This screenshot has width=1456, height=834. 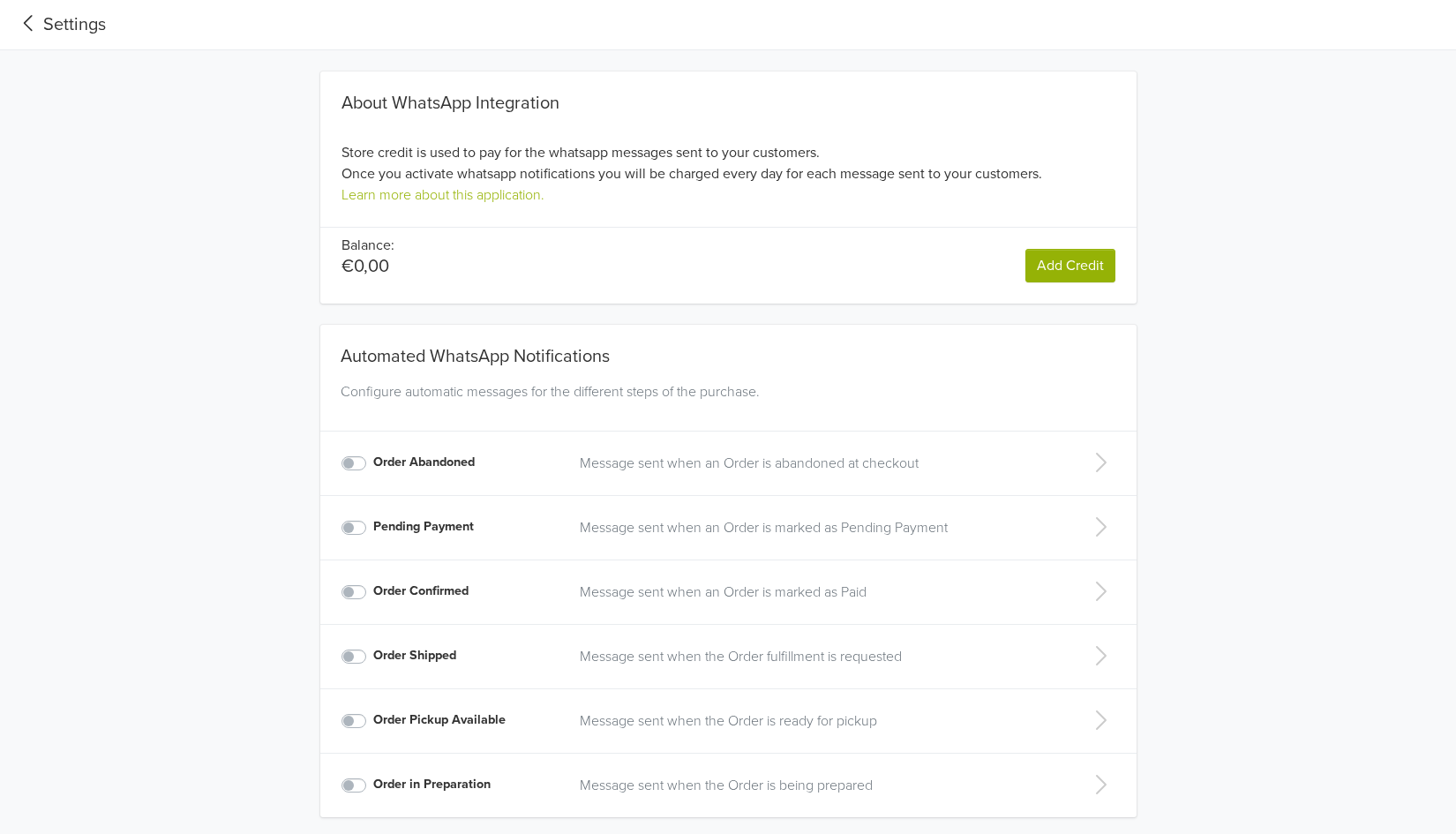 I want to click on label: Order in Preparation, so click(x=431, y=784).